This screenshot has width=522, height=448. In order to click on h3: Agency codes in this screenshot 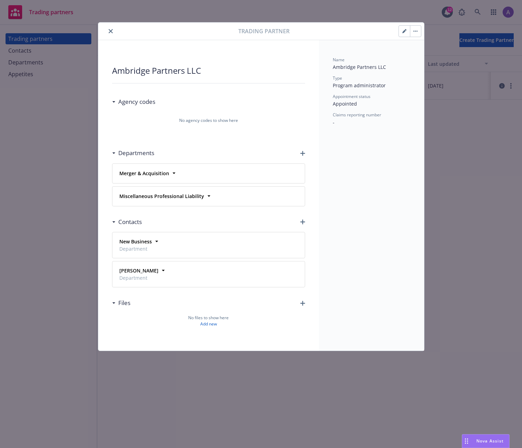, I will do `click(137, 102)`.